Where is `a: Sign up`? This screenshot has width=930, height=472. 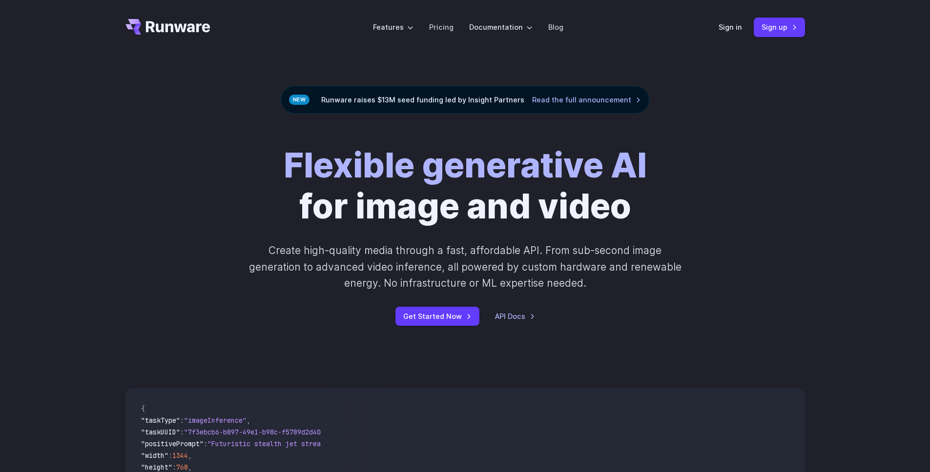 a: Sign up is located at coordinates (779, 27).